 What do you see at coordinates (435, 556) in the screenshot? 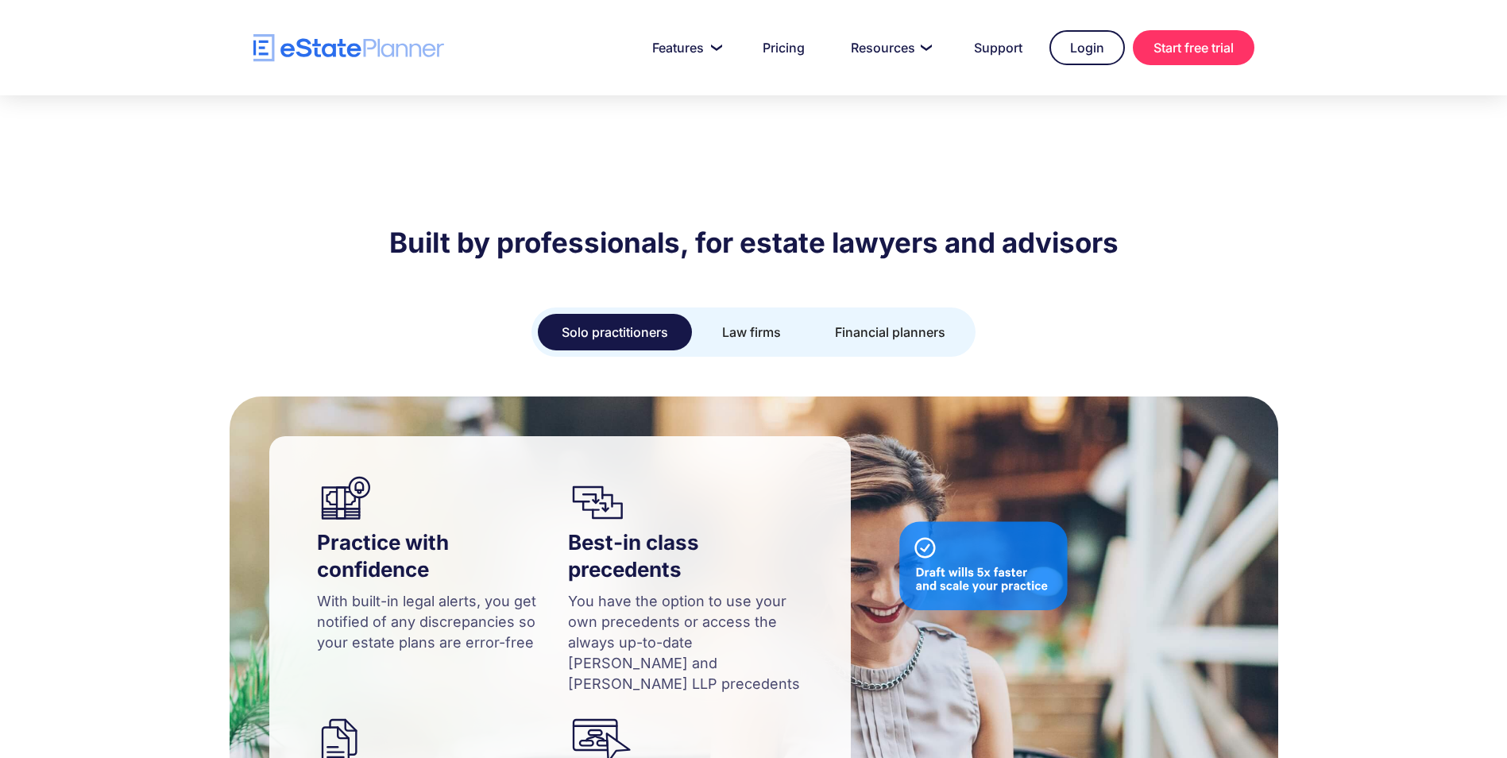
I see `h4: Practice with confidence` at bounding box center [435, 556].